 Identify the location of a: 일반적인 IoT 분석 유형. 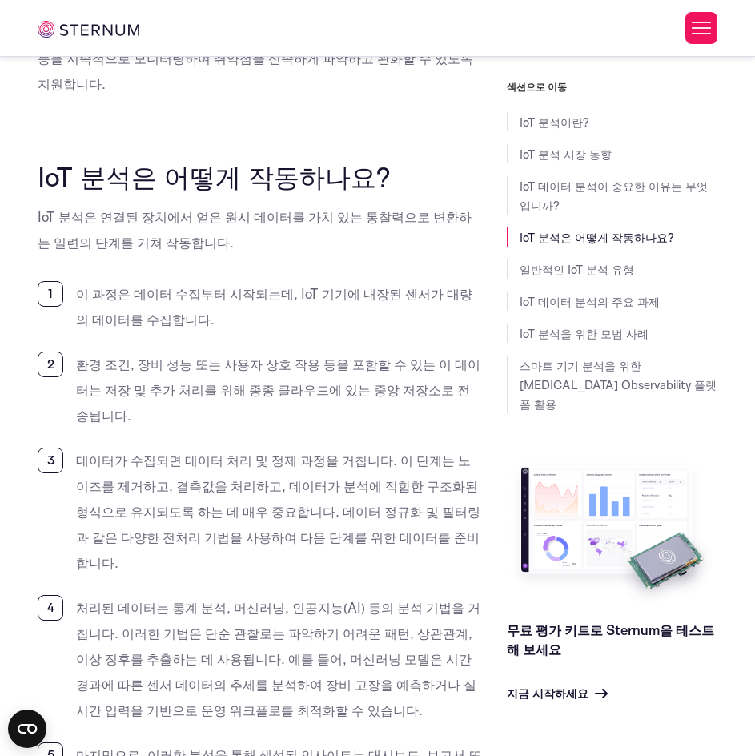
(577, 269).